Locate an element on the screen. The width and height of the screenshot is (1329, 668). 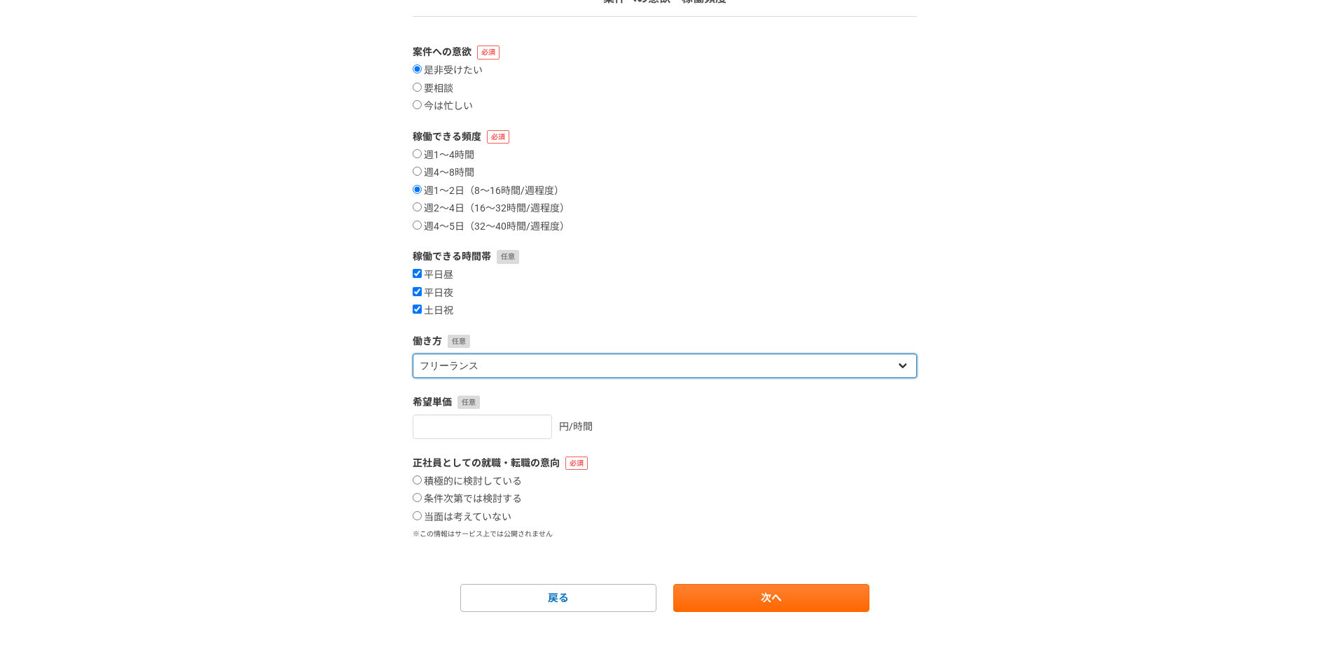
input: 今は忙しい is located at coordinates (417, 104).